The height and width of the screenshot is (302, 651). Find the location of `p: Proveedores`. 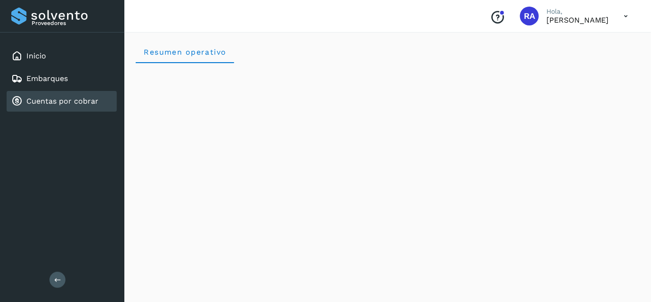

p: Proveedores is located at coordinates (72, 23).